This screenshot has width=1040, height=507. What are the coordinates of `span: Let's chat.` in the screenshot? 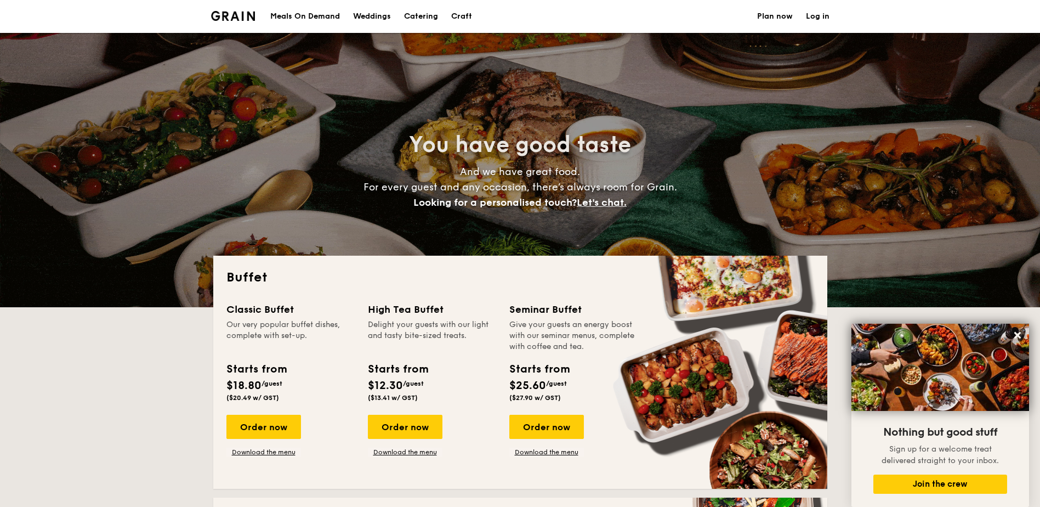 It's located at (601, 202).